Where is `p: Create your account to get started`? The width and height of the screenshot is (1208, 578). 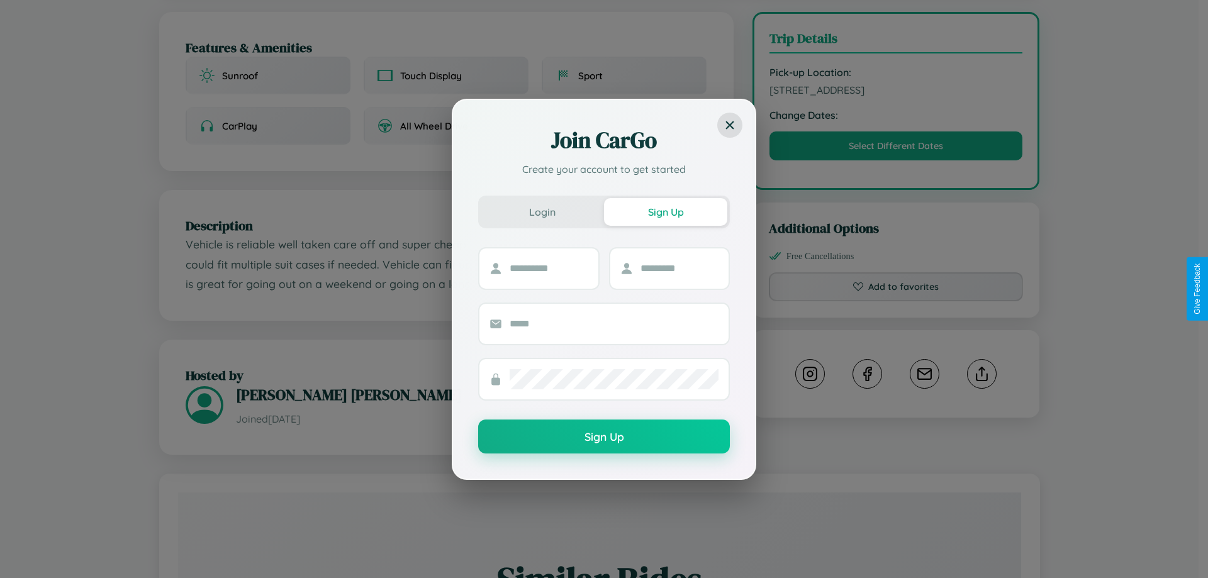
p: Create your account to get started is located at coordinates (604, 169).